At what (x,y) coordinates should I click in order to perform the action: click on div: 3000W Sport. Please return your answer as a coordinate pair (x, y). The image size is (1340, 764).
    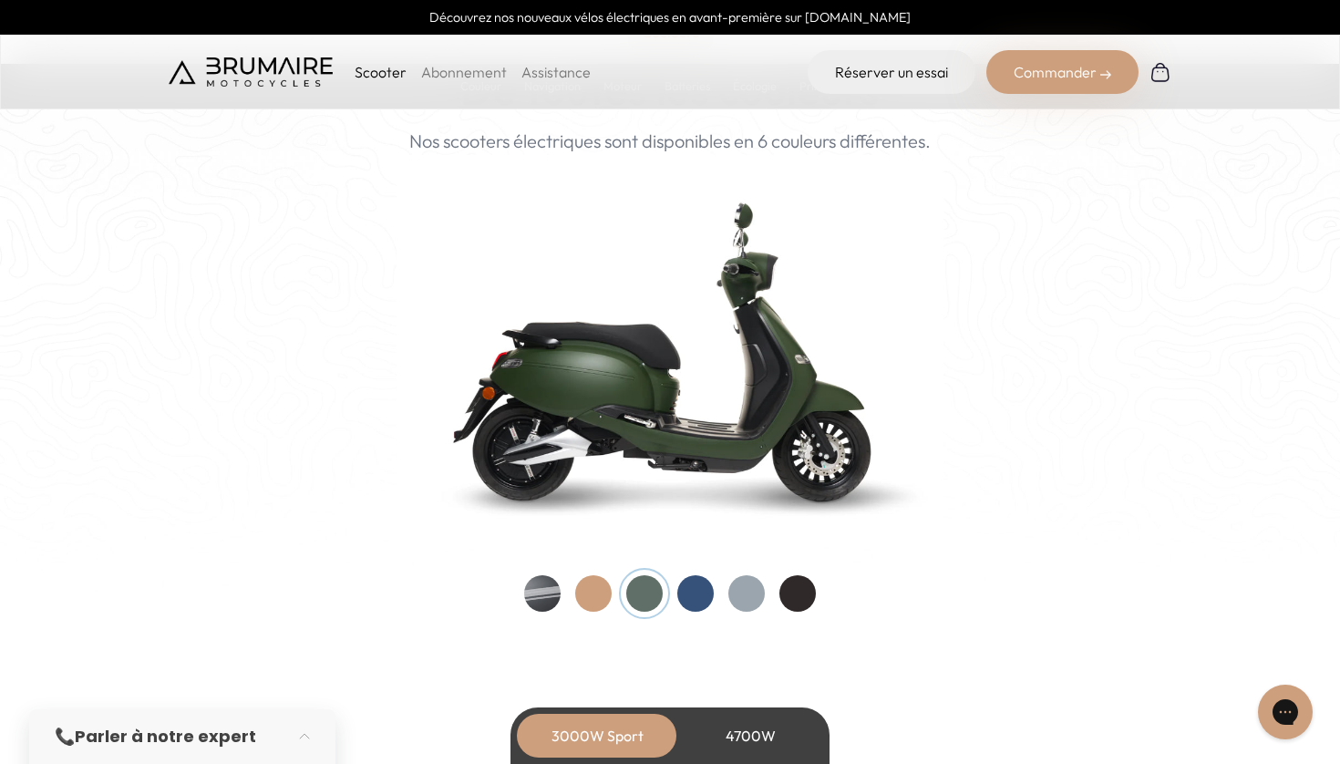
    Looking at the image, I should click on (597, 735).